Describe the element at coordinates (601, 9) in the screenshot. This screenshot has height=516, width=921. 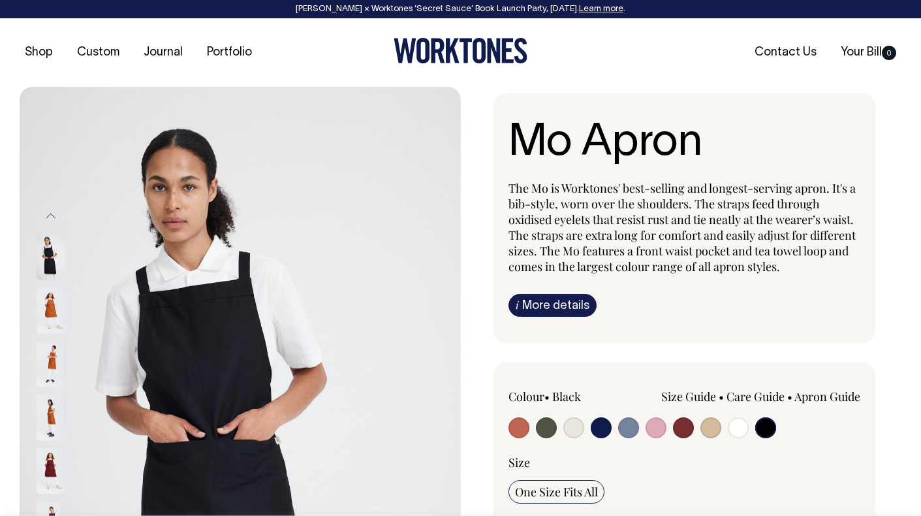
I see `a: Learn more` at that location.